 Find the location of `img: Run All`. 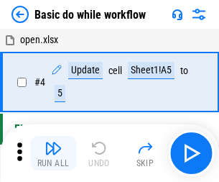

img: Run All is located at coordinates (53, 148).